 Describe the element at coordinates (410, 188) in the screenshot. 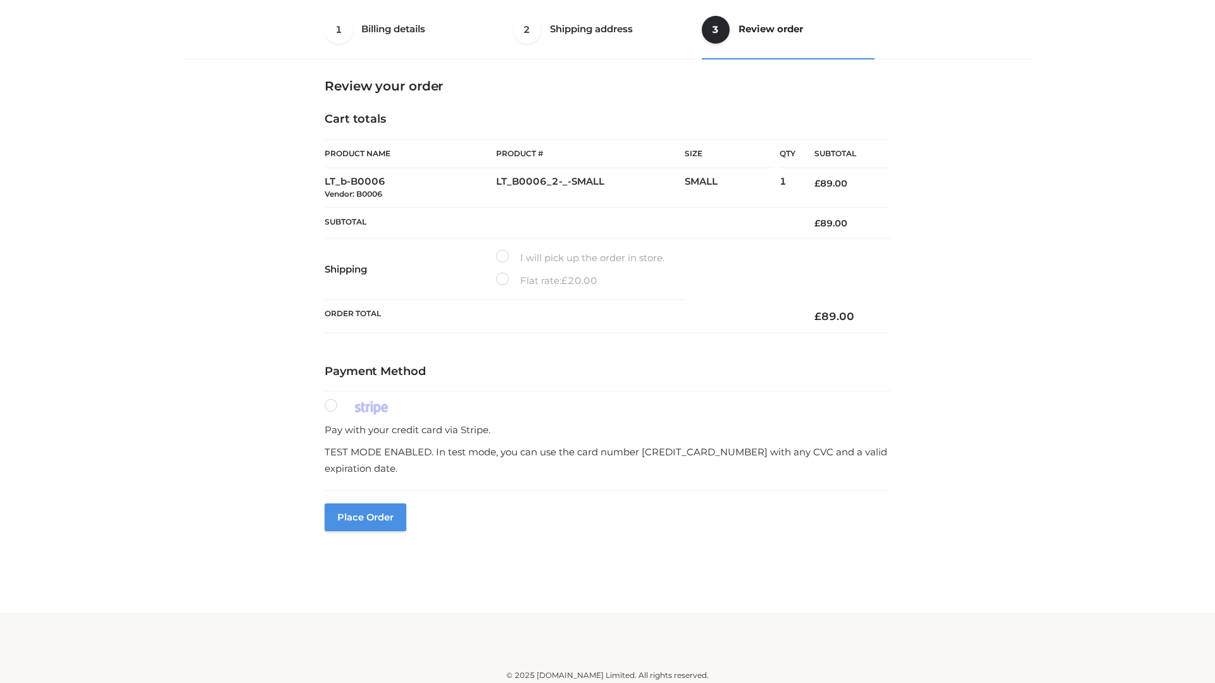

I see `td: LT_b-B0006` at that location.